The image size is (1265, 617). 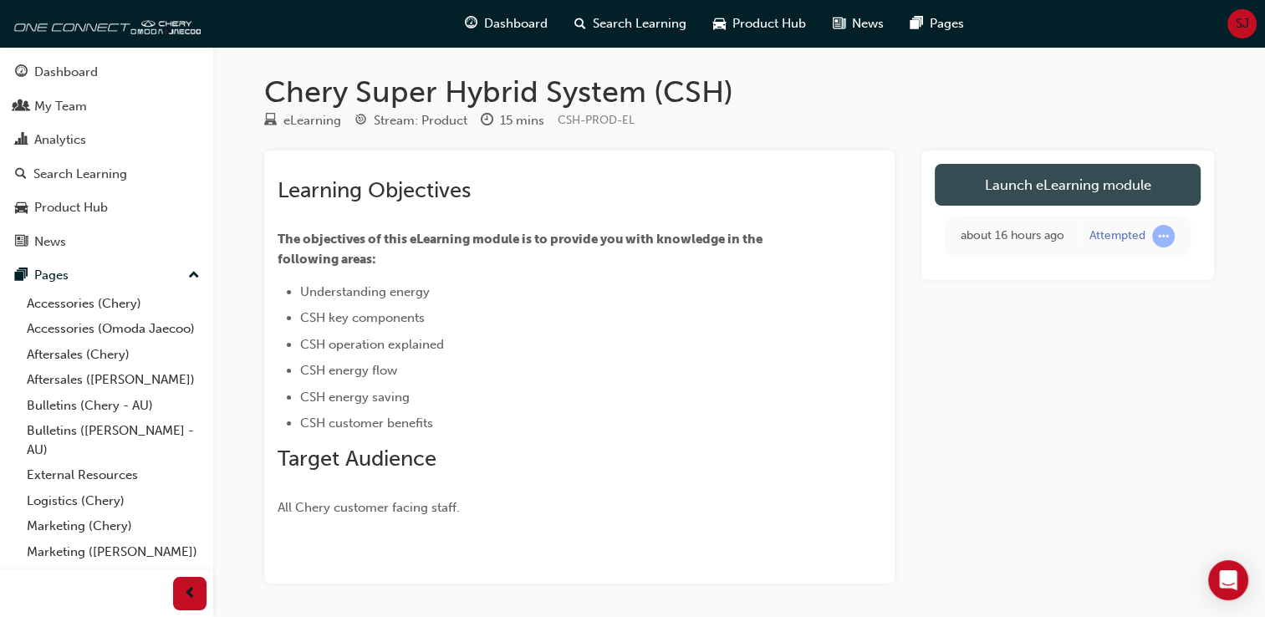 What do you see at coordinates (190, 594) in the screenshot?
I see `span: prev-icon` at bounding box center [190, 594].